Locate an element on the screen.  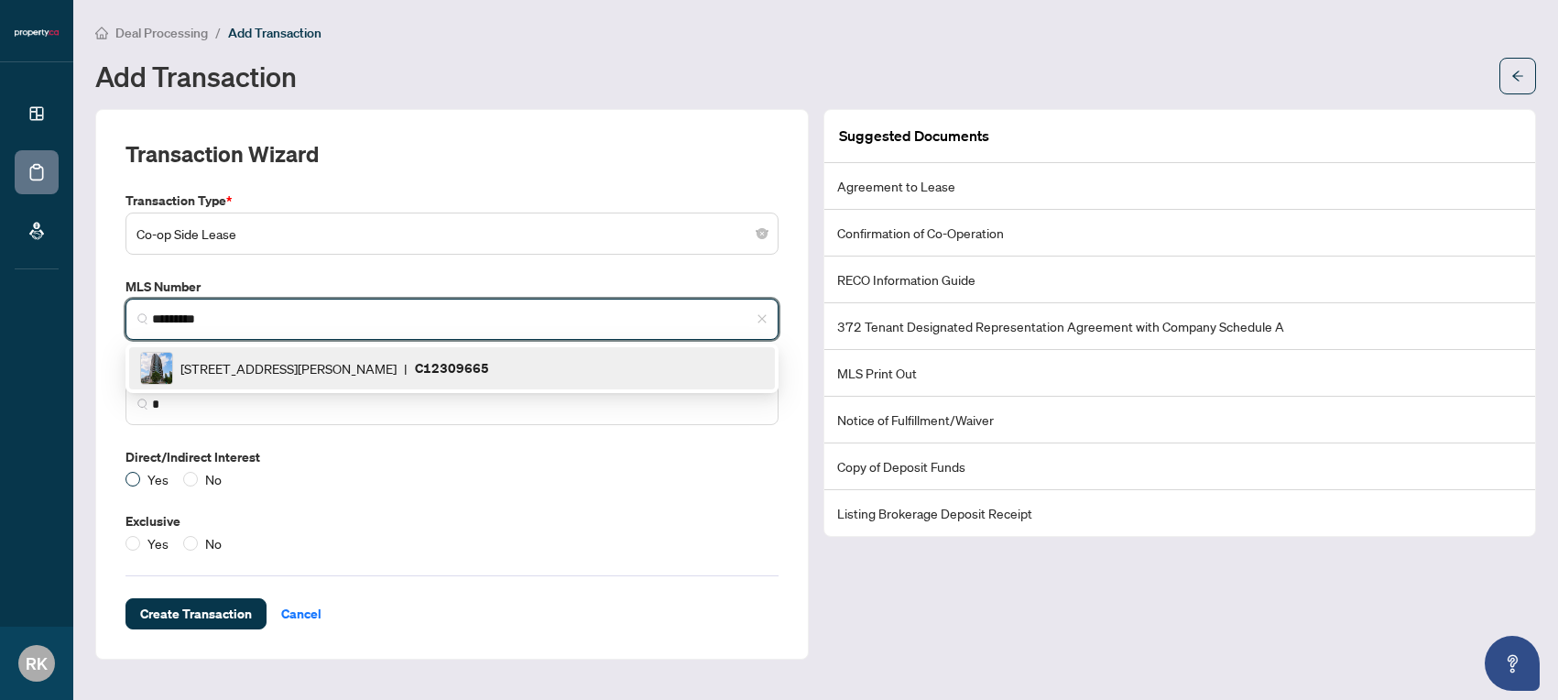
li: 372 Tenant Designated Representation Agreement with Company Schedule A is located at coordinates (1180, 326).